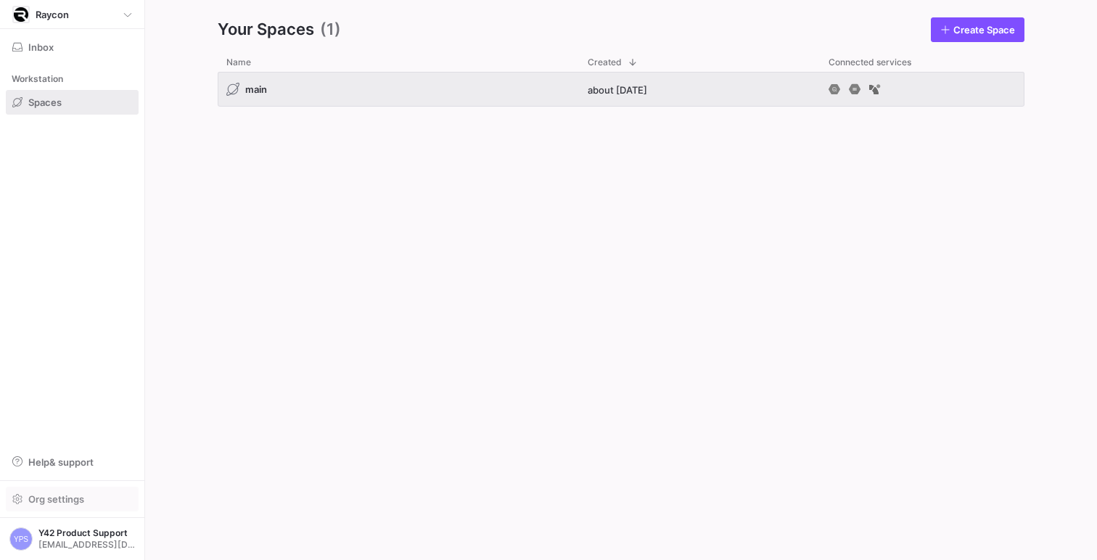  I want to click on span: Help & support, so click(61, 462).